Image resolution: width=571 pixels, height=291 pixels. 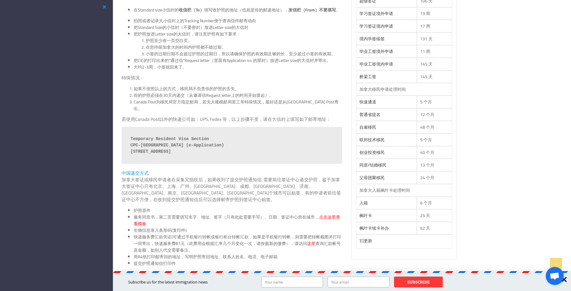 What do you see at coordinates (244, 47) in the screenshot?
I see `li: 在您停留加拿大的时间内护照都不能过期。` at bounding box center [244, 47].